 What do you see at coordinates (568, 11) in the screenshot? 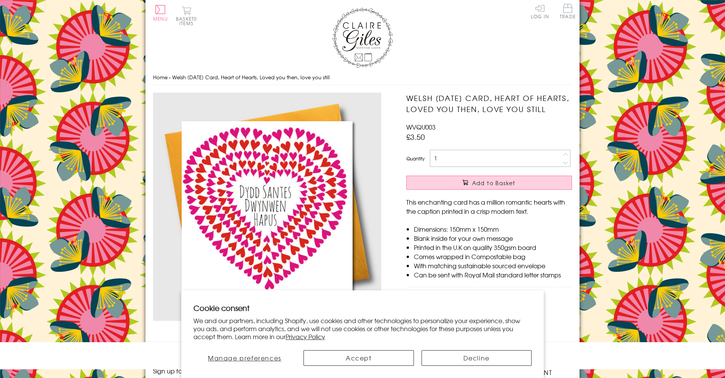
I see `span: Trade` at bounding box center [568, 11].